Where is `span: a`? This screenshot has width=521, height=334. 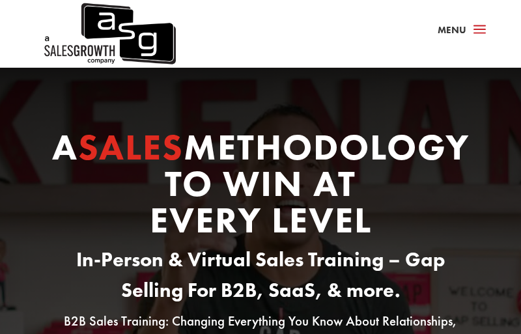 span: a is located at coordinates (479, 30).